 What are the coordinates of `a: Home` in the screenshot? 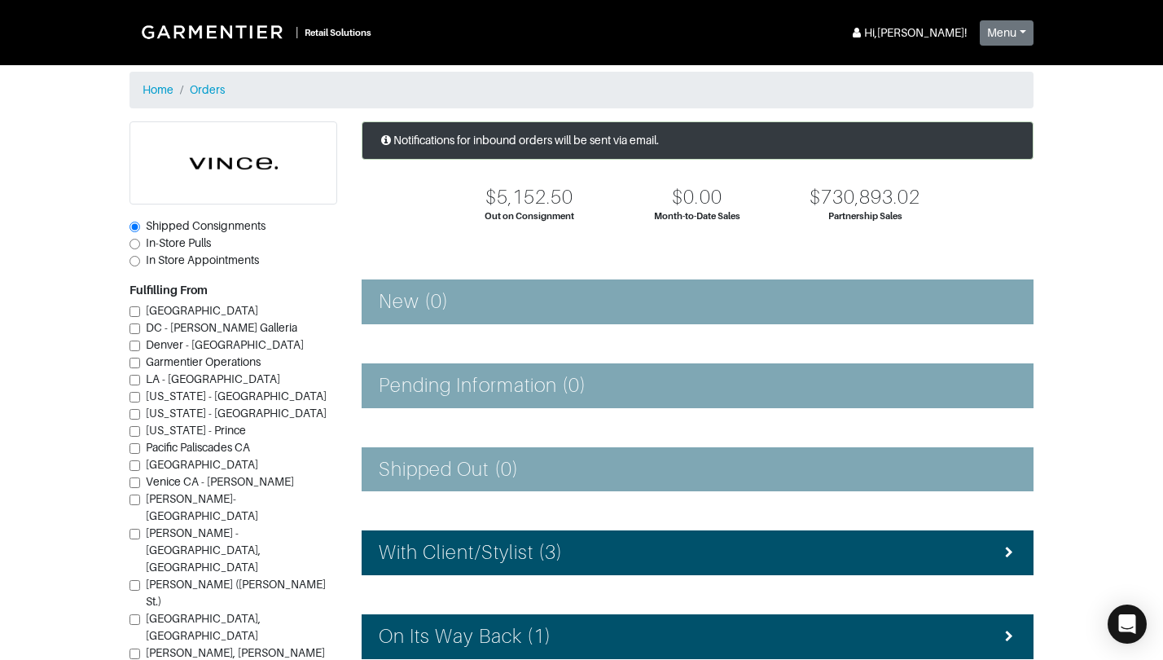 It's located at (158, 90).